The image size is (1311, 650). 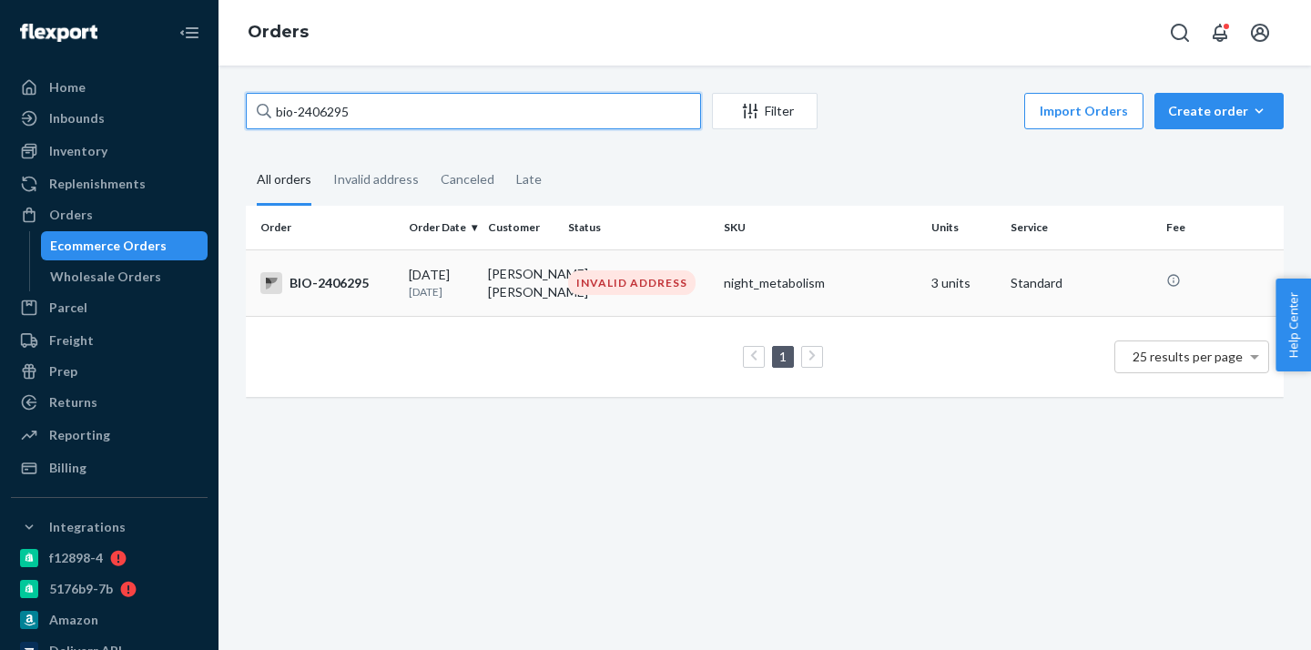 I want to click on div: Canceled, so click(x=467, y=179).